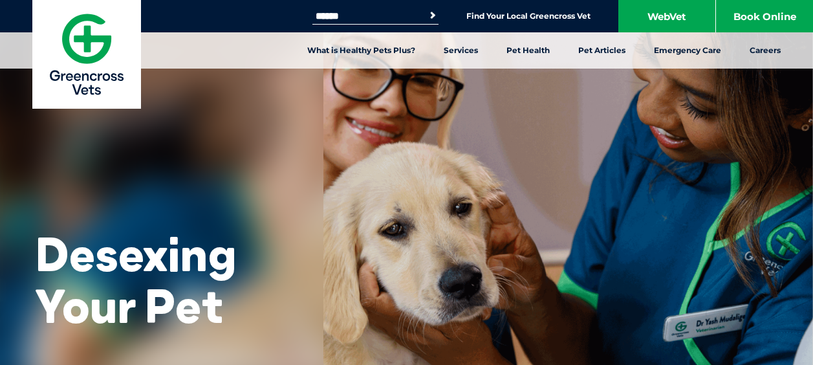 This screenshot has width=813, height=365. What do you see at coordinates (528, 16) in the screenshot?
I see `a: Find Your Local Greencross Vet` at bounding box center [528, 16].